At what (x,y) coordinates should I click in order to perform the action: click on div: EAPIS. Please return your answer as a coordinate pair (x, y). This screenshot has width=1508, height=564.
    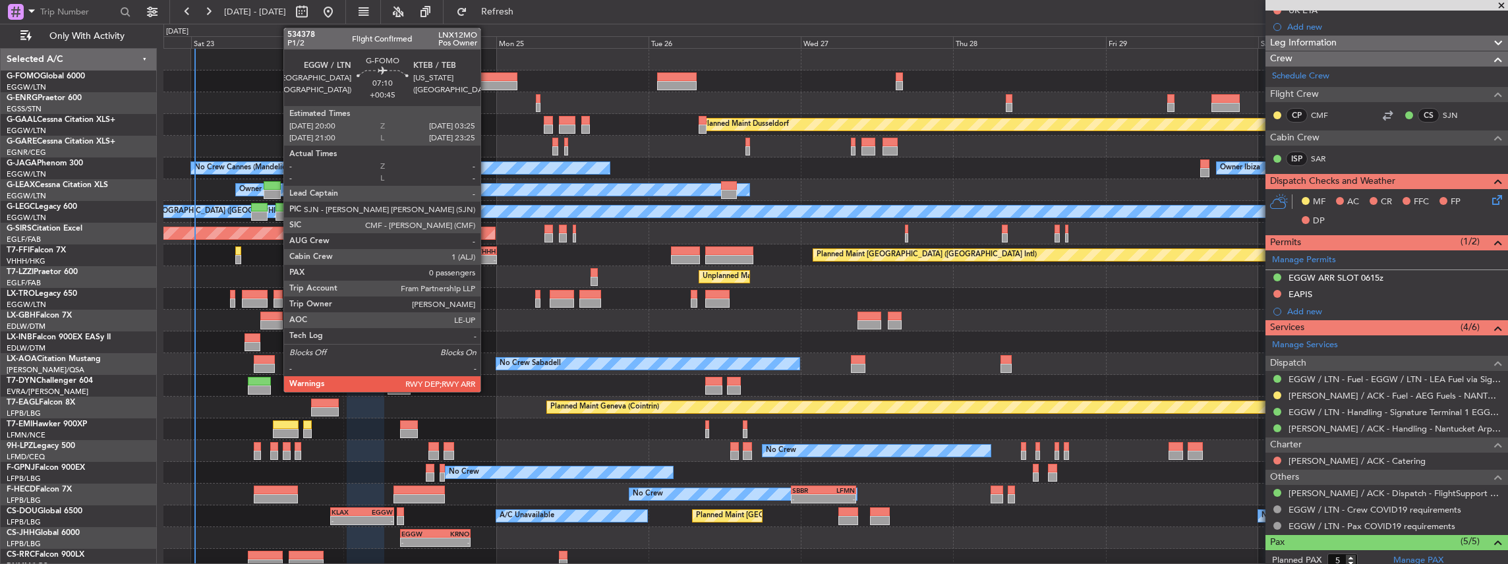
    Looking at the image, I should click on (1300, 294).